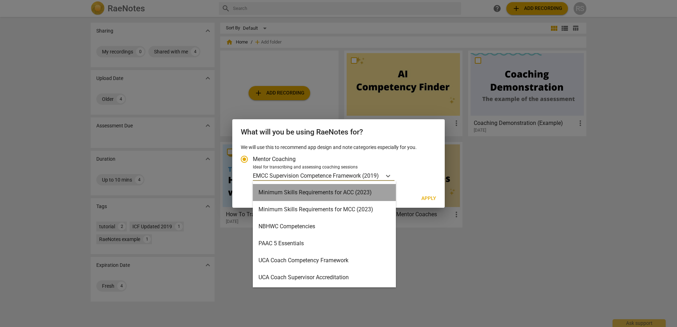 The width and height of the screenshot is (677, 327). I want to click on div: Minimum Skills Requirements for MCC (2023), so click(324, 210).